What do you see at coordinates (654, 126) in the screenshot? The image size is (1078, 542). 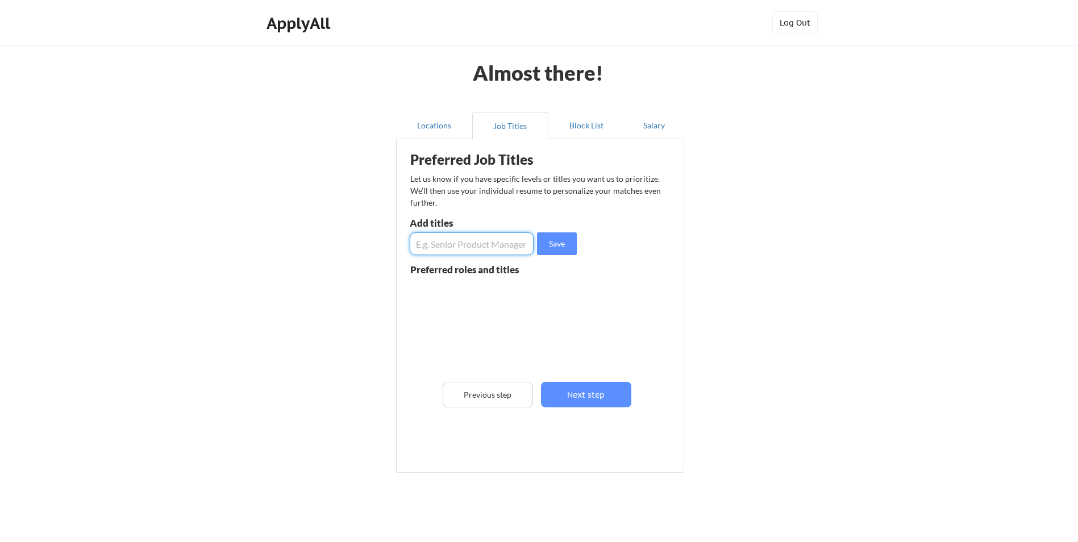 I see `button: Salary` at bounding box center [654, 126].